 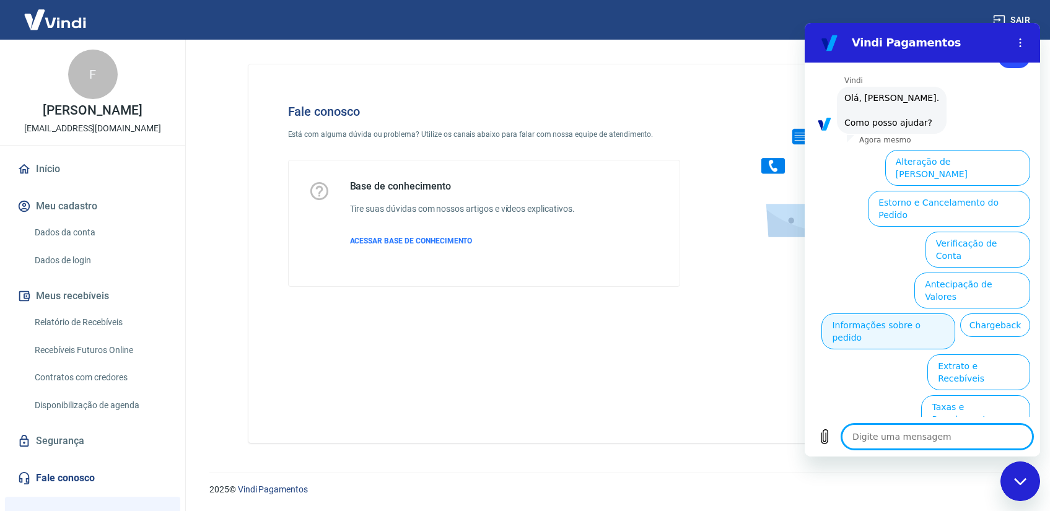 I want to click on a: Dados de login, so click(x=100, y=260).